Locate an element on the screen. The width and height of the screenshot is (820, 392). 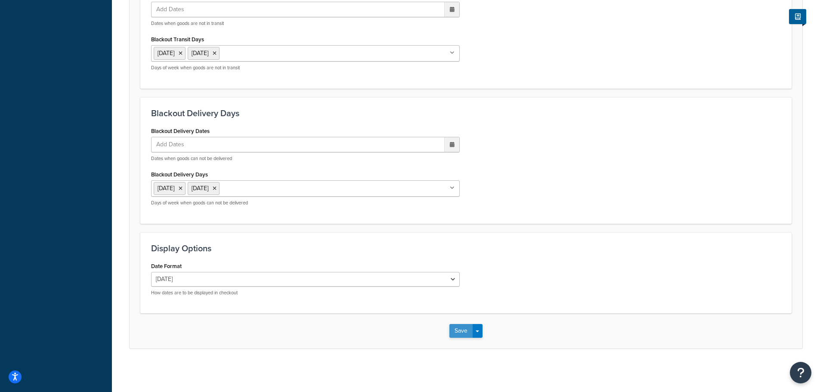
label: Blackout Delivery Dates is located at coordinates (180, 131).